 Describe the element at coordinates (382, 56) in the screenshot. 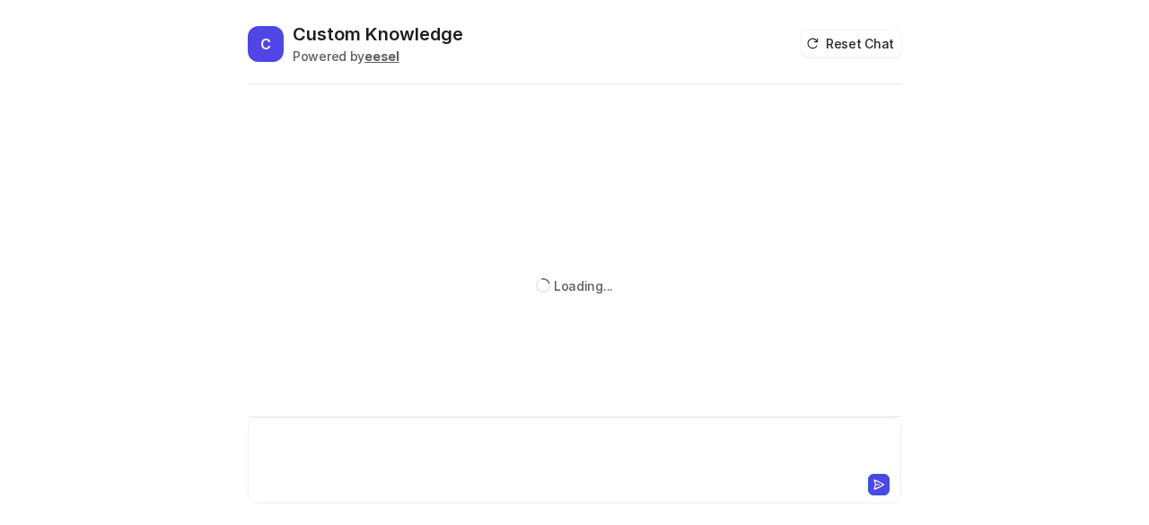

I see `b: eesel` at that location.